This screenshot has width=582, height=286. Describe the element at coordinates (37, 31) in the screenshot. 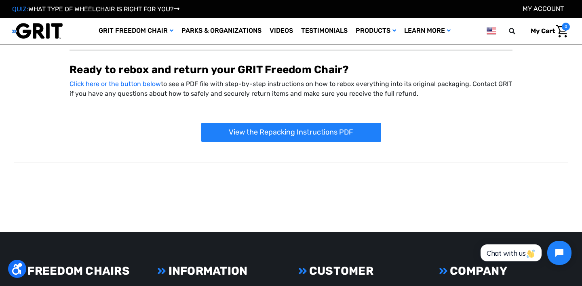

I see `img: GRIT All-Terrain Wheelchair and Mobility Equipment` at that location.